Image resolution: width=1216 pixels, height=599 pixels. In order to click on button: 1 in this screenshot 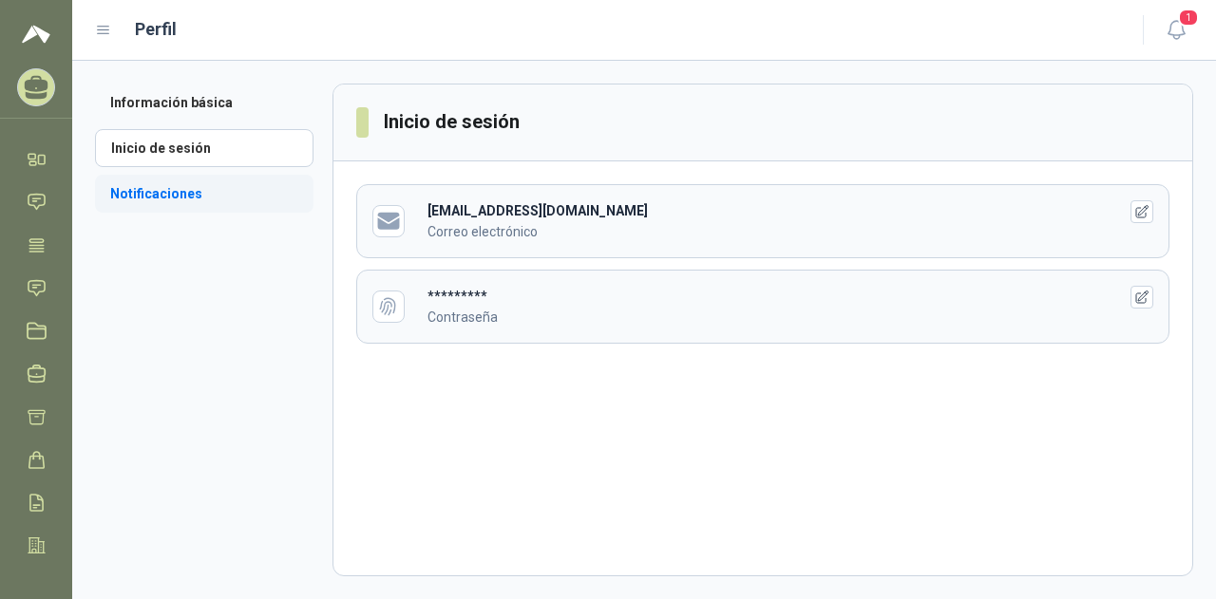, I will do `click(1176, 30)`.